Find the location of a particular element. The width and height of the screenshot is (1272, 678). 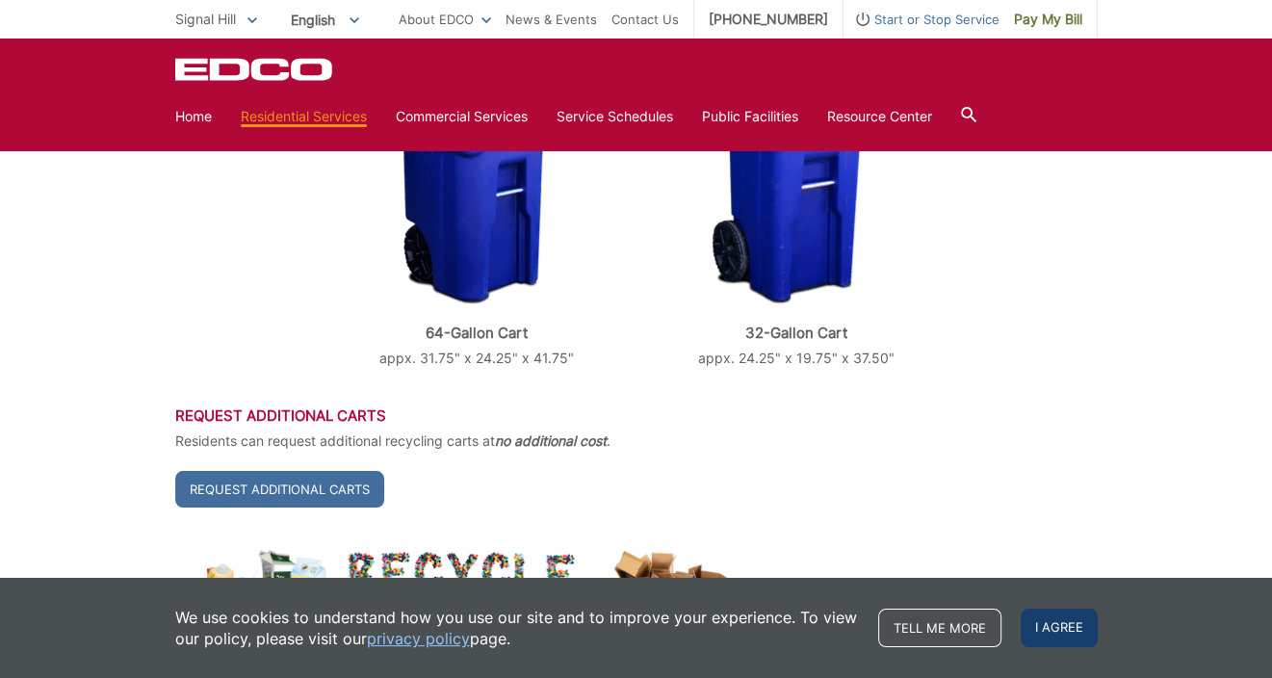

p: appx. 24.25" x 19.75" x 37.50" is located at coordinates (796, 358).